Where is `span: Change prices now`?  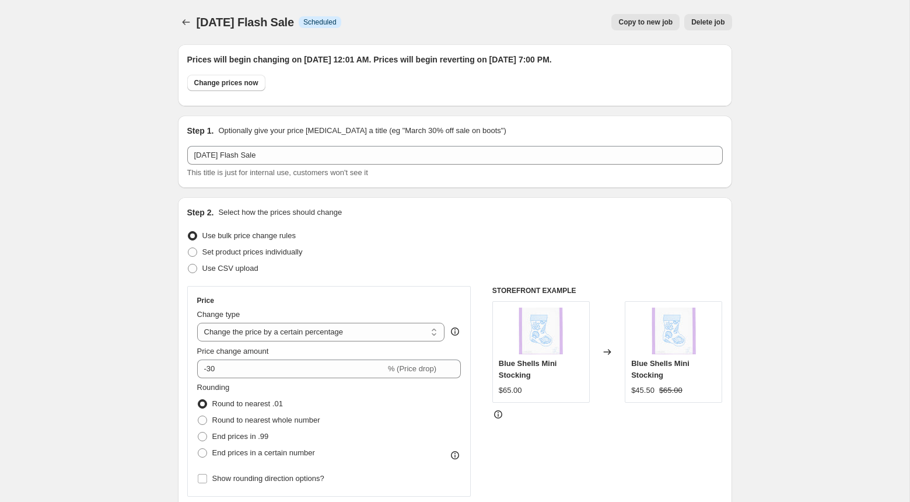
span: Change prices now is located at coordinates (226, 83).